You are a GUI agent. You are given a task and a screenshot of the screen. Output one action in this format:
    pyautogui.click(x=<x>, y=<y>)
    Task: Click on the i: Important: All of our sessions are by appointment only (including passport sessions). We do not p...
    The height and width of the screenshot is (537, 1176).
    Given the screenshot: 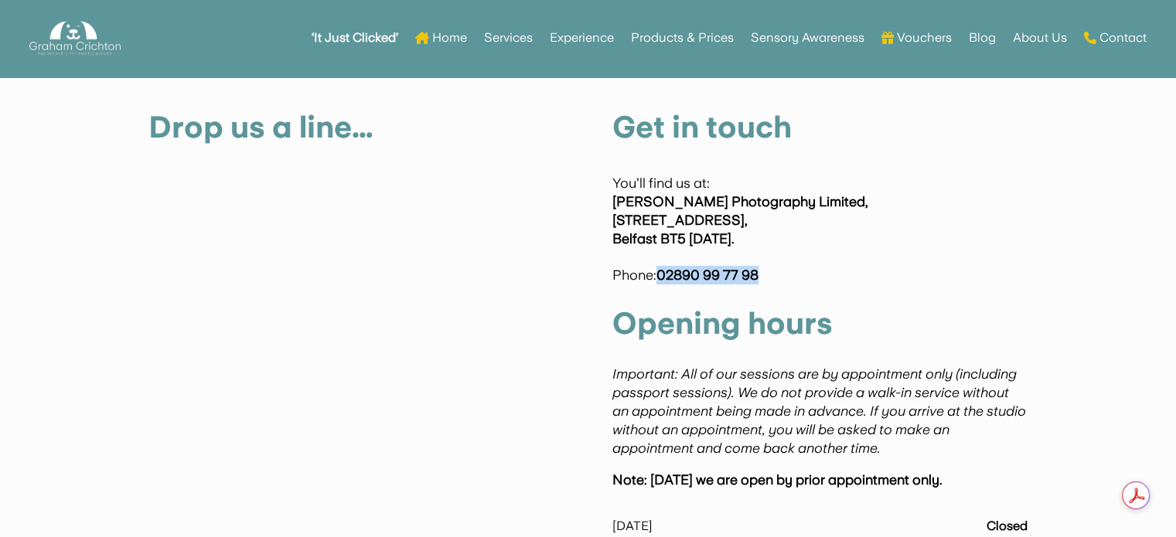 What is the action you would take?
    pyautogui.click(x=819, y=411)
    